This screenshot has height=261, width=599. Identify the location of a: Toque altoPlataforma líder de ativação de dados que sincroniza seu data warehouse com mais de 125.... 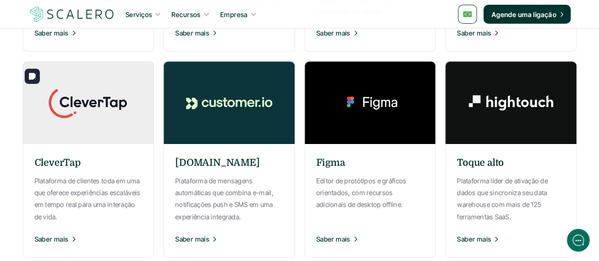
(511, 159).